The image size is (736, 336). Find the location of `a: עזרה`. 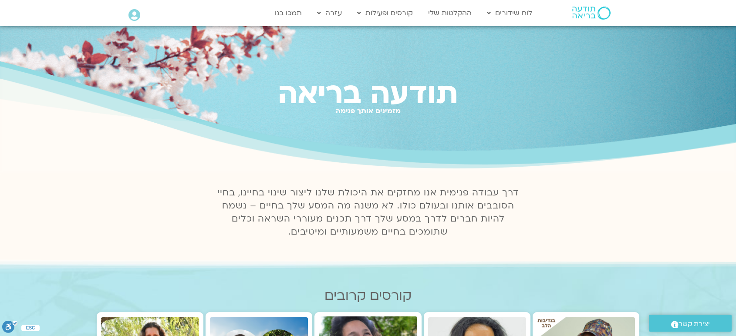

a: עזרה is located at coordinates (329, 13).